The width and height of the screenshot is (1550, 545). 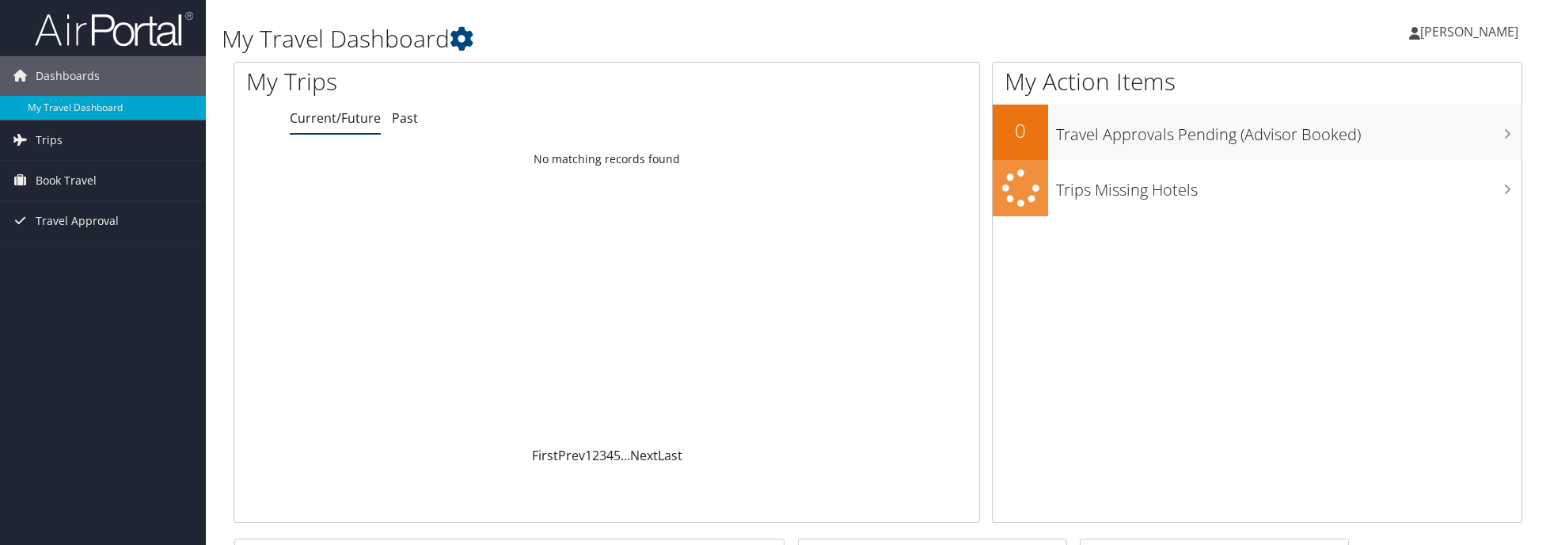 I want to click on img: airportal-logo.png, so click(x=114, y=28).